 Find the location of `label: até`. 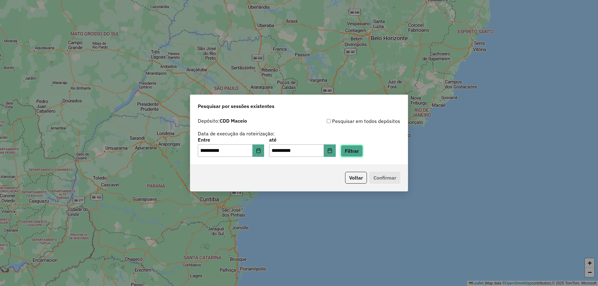

label: até is located at coordinates (302, 140).